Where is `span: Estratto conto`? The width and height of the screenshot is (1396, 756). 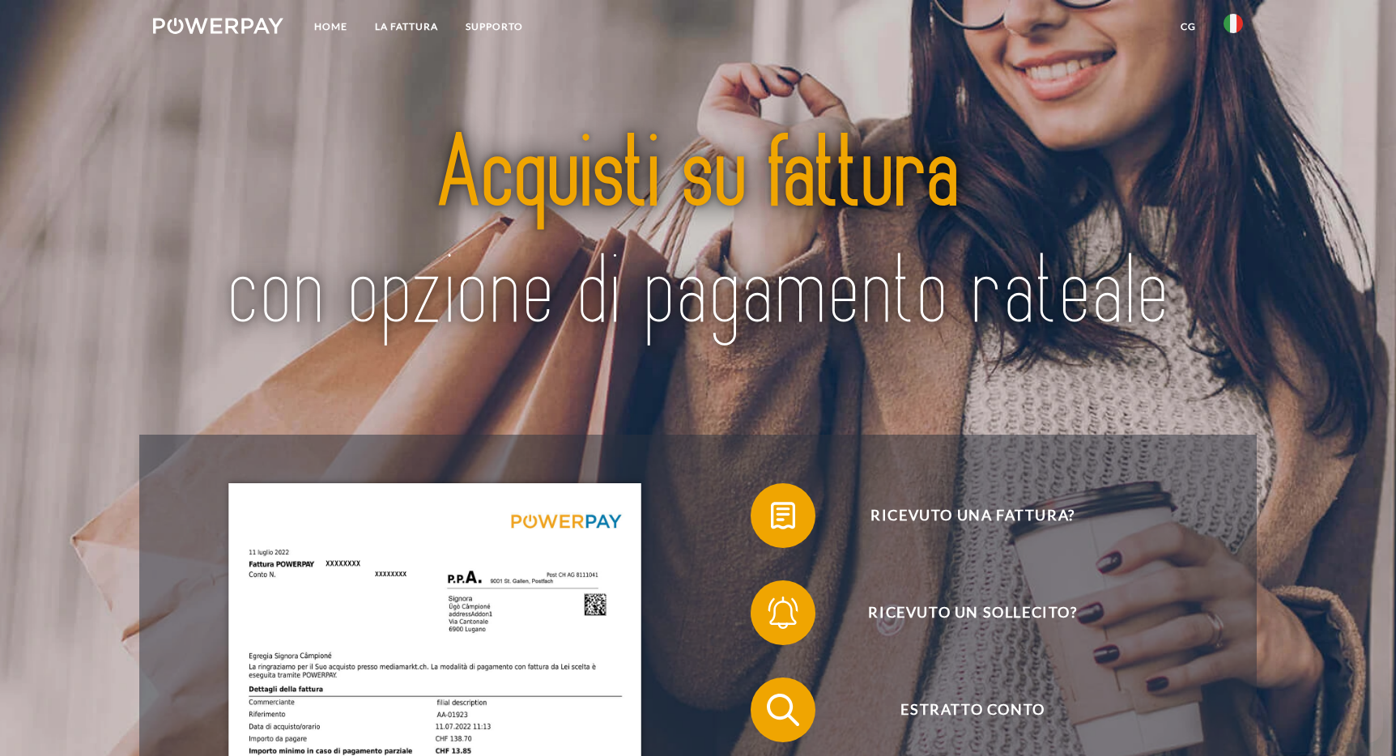
span: Estratto conto is located at coordinates (972, 710).